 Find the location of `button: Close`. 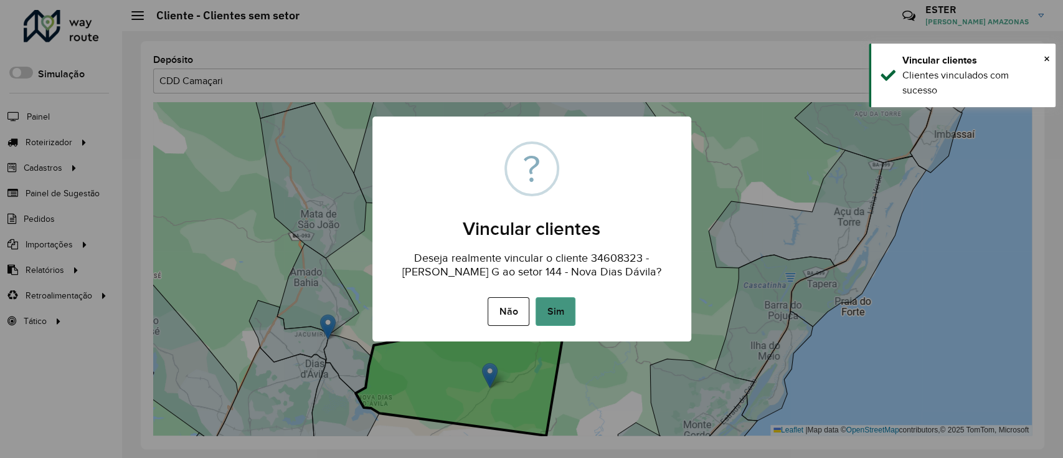

button: Close is located at coordinates (1047, 59).